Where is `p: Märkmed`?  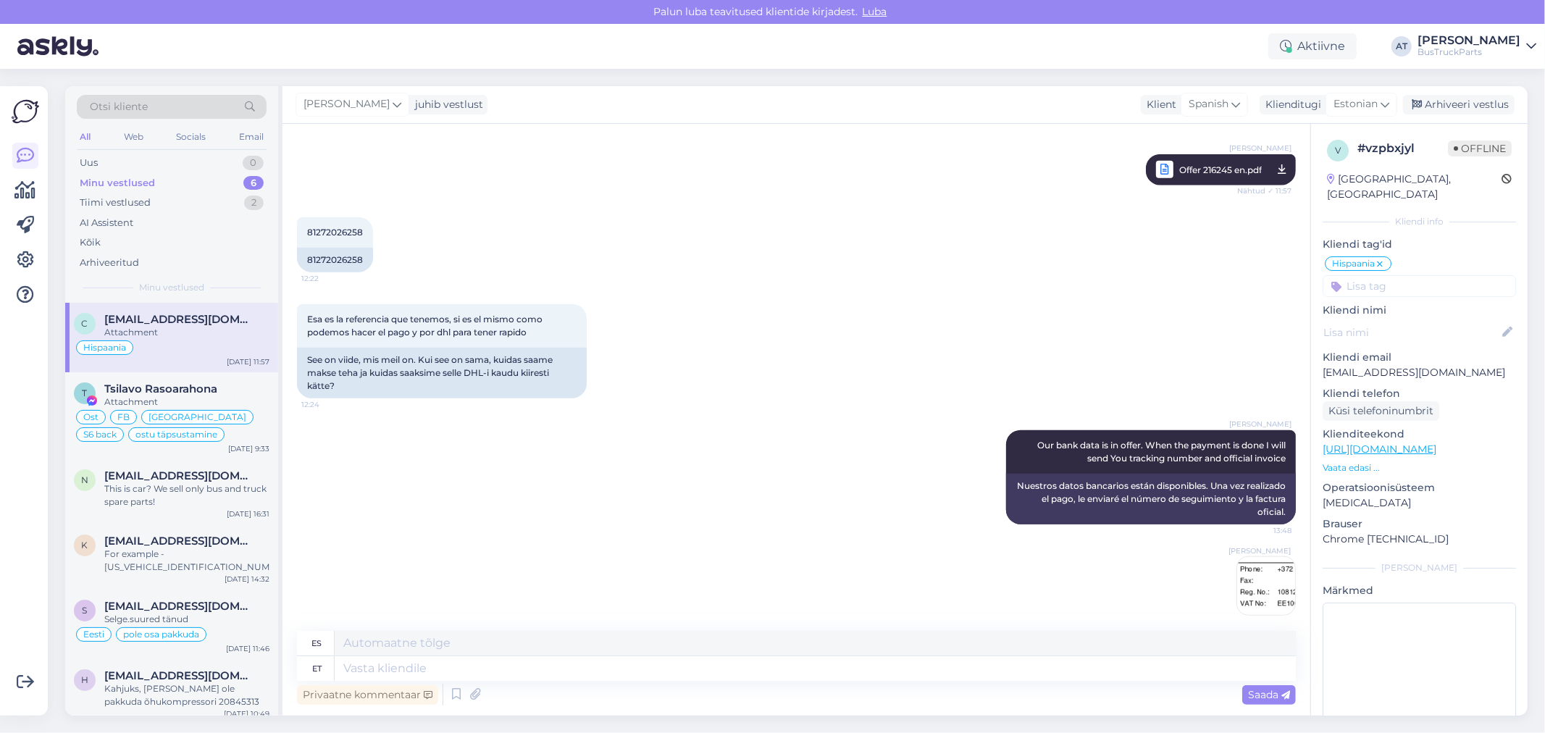
p: Märkmed is located at coordinates (1419, 590).